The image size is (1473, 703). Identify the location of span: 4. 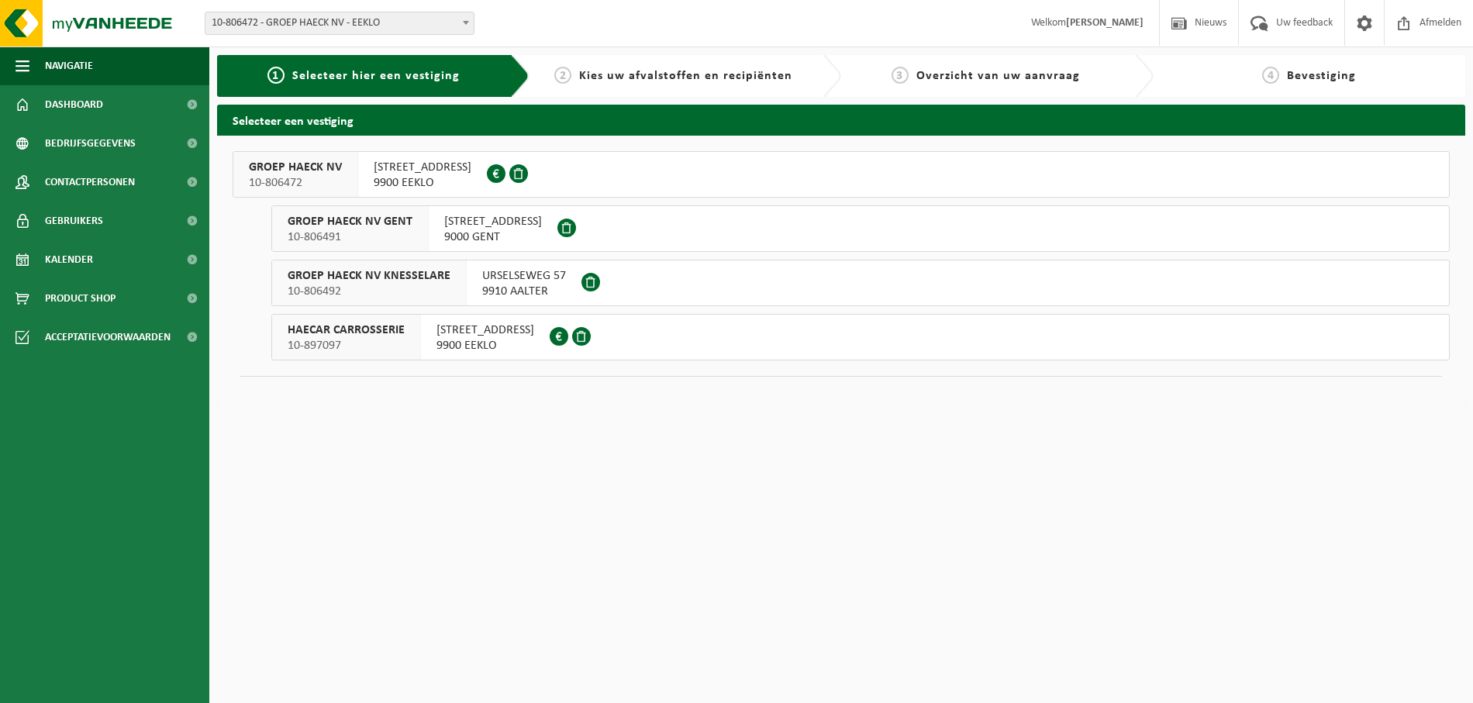
(1270, 75).